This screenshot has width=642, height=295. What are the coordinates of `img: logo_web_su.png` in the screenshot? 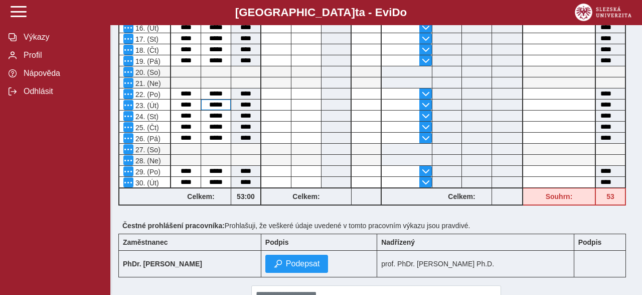 It's located at (603, 12).